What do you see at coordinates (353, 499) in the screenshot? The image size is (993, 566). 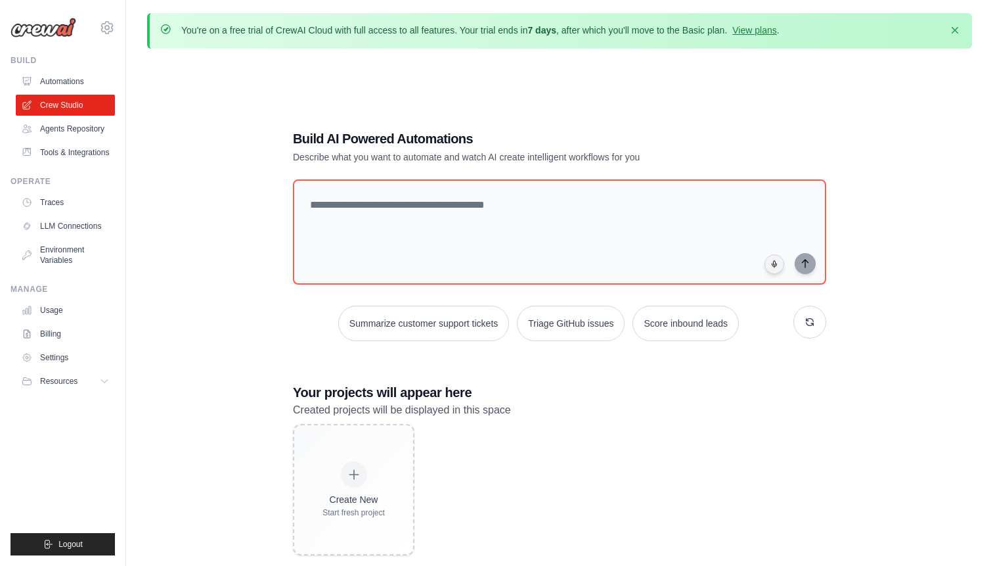 I see `div: Create New` at bounding box center [353, 499].